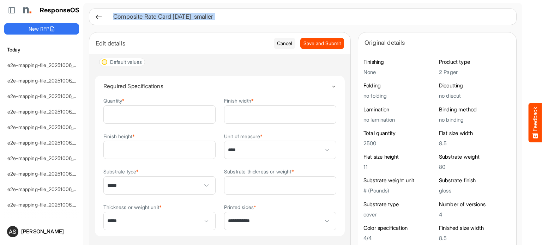 The width and height of the screenshot is (542, 245). Describe the element at coordinates (48, 189) in the screenshot. I see `a: e2e-mapping-file_20251006_141532` at that location.